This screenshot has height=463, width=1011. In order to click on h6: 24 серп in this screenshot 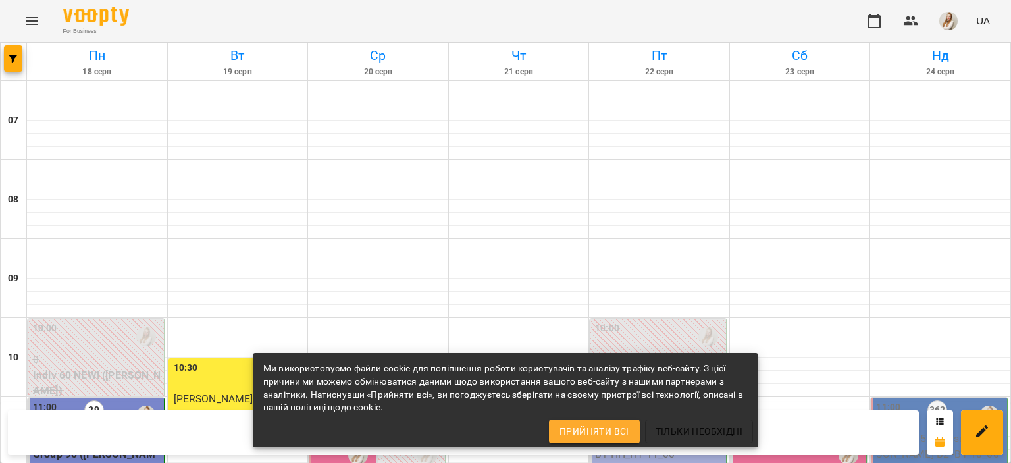, I will do `click(940, 72)`.